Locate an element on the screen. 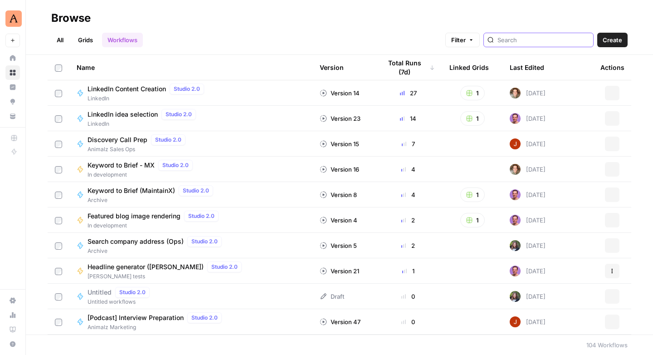  div: Version 21 is located at coordinates (339, 271).